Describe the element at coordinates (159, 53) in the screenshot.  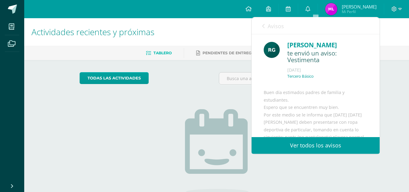
I see `a: Tablero` at that location.